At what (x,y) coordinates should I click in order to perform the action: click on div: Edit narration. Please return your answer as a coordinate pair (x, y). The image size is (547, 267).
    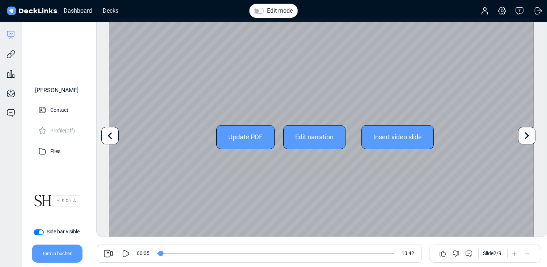
    Looking at the image, I should click on (314, 137).